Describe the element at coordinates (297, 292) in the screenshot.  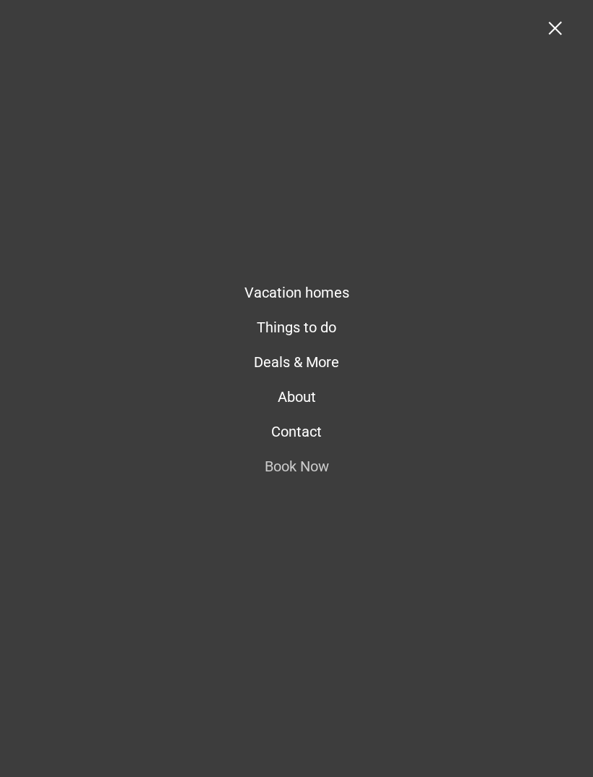
I see `a: Vacation homes` at that location.